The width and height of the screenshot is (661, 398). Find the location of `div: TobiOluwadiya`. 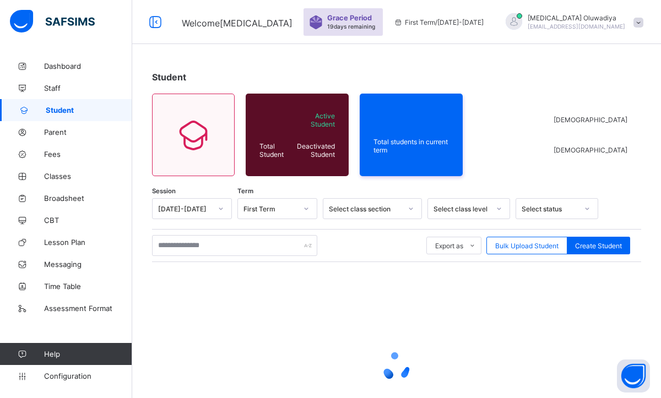

div: TobiOluwadiya is located at coordinates (572, 22).